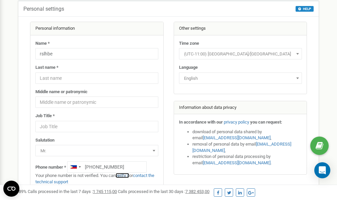 The height and width of the screenshot is (200, 337). I want to click on input: Name, so click(97, 54).